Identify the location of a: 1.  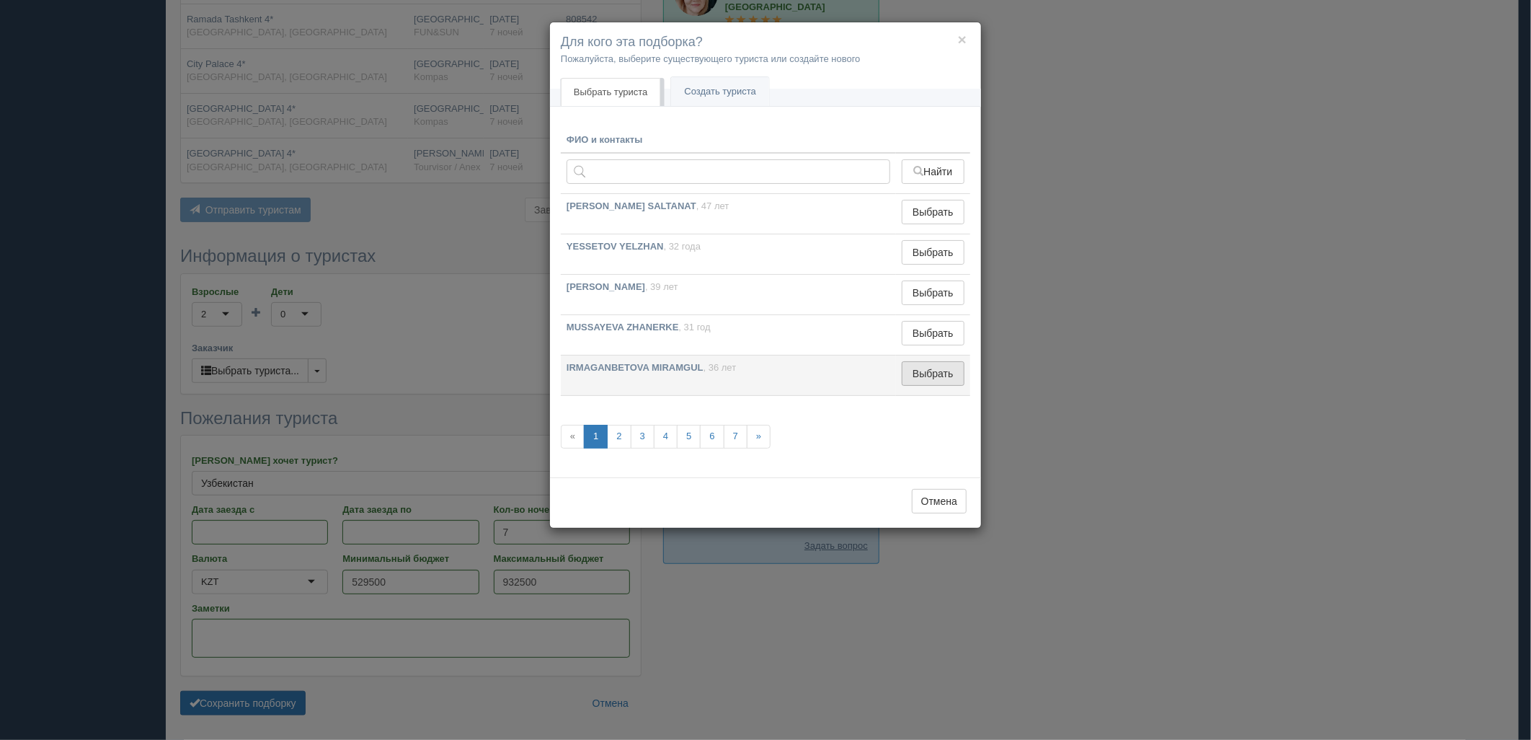
(595, 436).